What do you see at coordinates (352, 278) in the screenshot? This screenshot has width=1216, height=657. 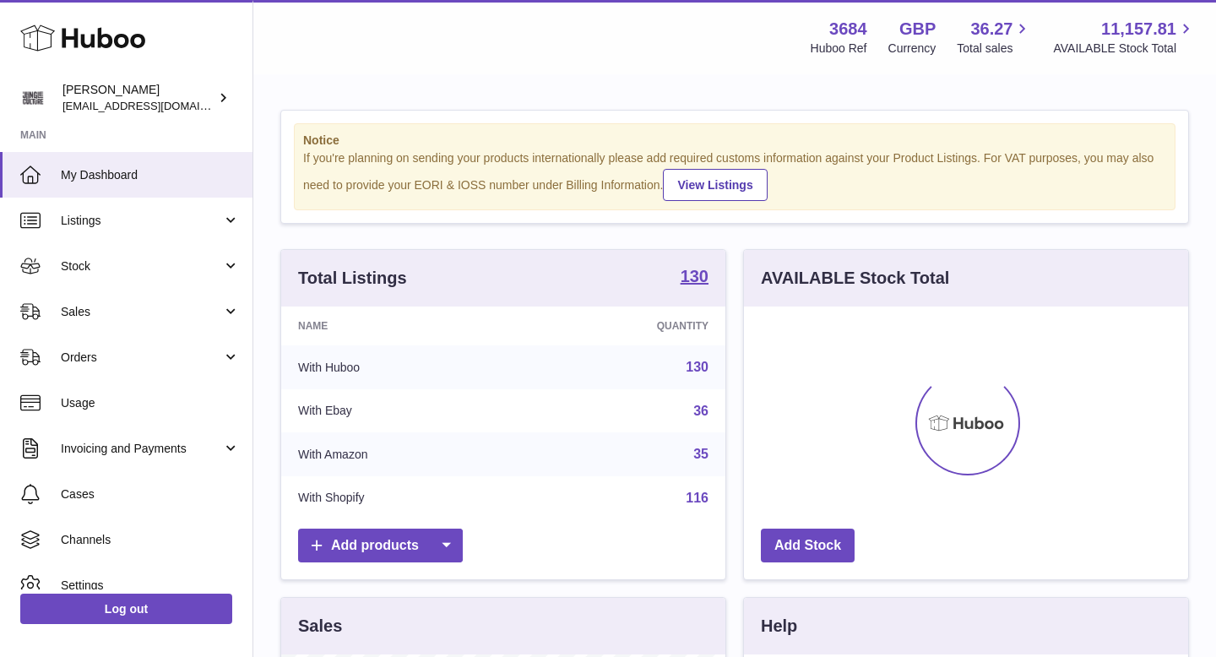 I see `h3: Total Listings` at bounding box center [352, 278].